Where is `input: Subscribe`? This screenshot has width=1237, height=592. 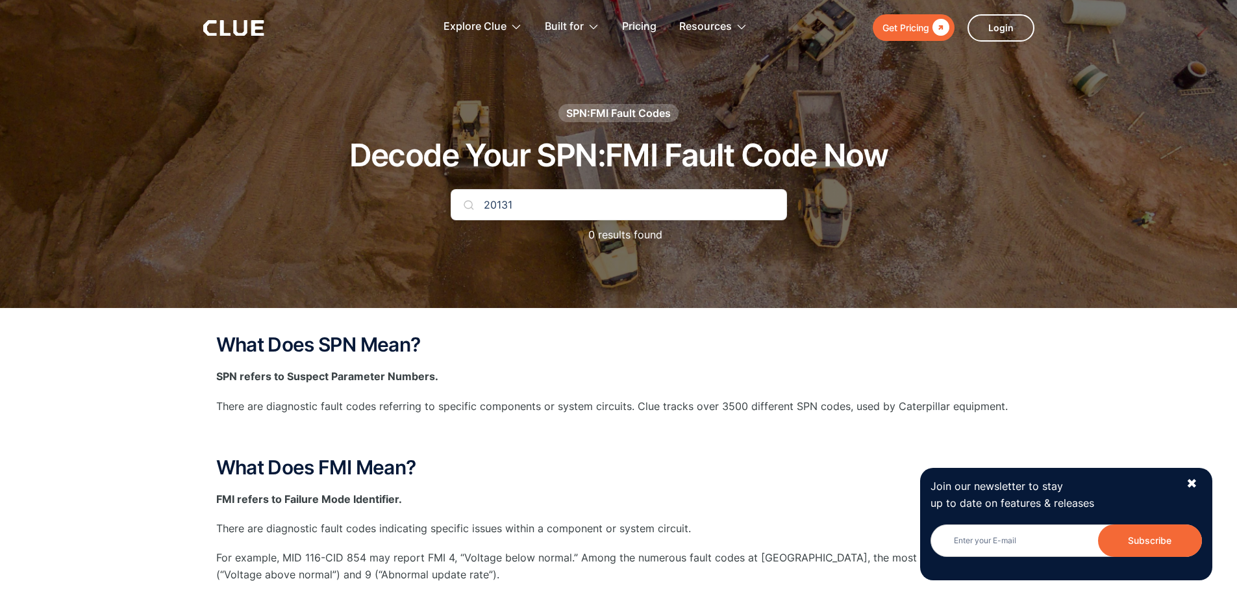 input: Subscribe is located at coordinates (1150, 540).